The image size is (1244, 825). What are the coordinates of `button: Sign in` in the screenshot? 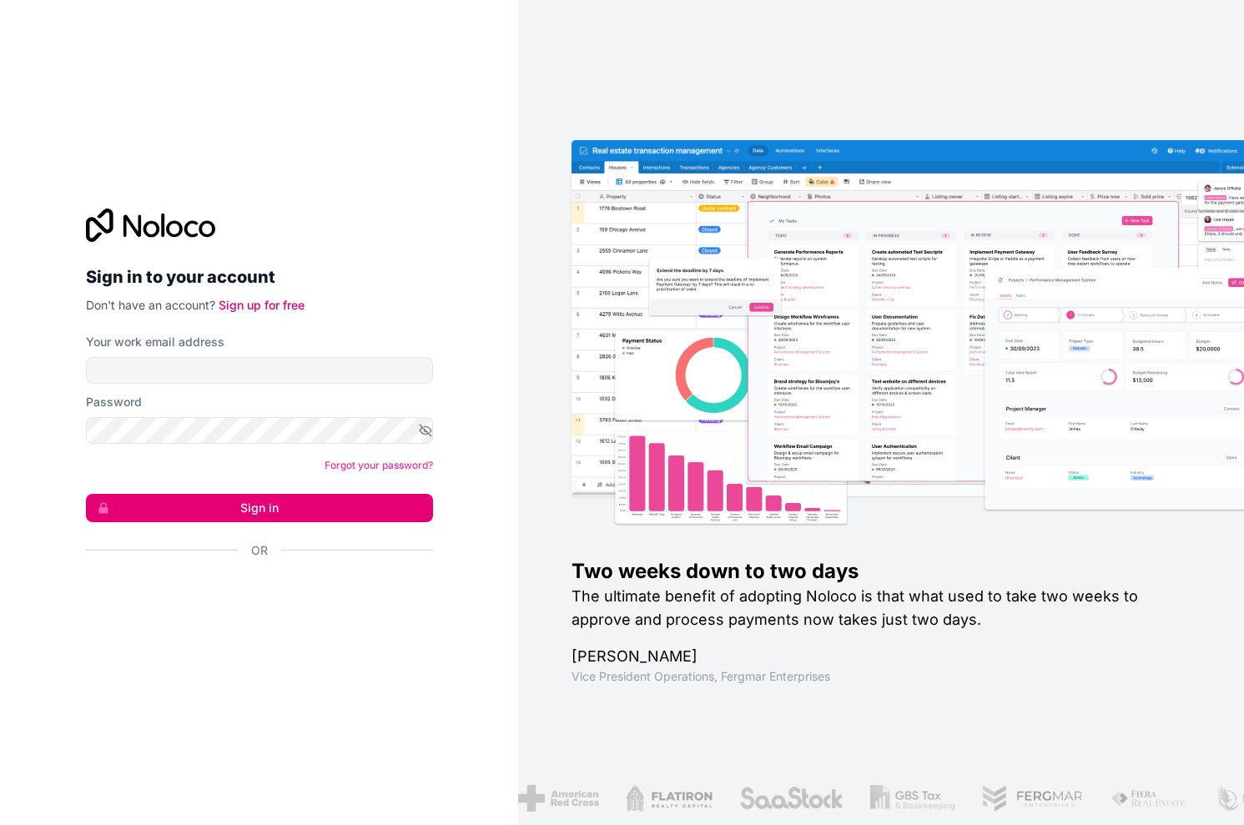 It's located at (259, 508).